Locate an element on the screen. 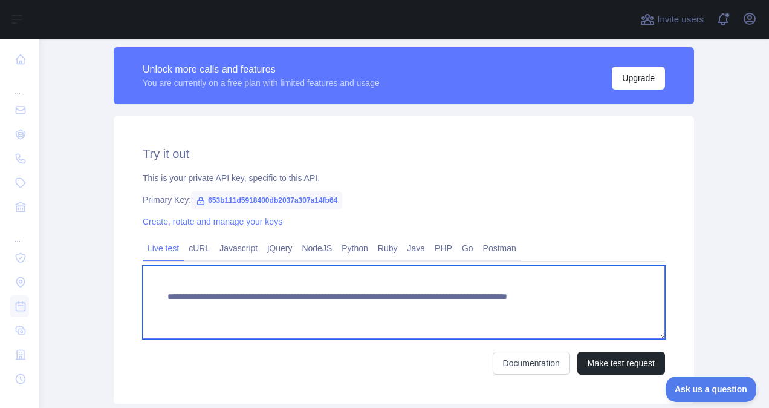 The height and width of the screenshot is (408, 769). a: Postman is located at coordinates (500, 248).